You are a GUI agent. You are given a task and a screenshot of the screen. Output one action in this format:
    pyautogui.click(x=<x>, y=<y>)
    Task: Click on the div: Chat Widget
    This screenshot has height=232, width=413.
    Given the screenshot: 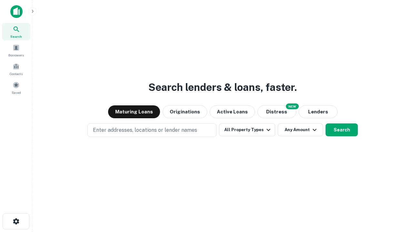 What is the action you would take?
    pyautogui.click(x=397, y=196)
    